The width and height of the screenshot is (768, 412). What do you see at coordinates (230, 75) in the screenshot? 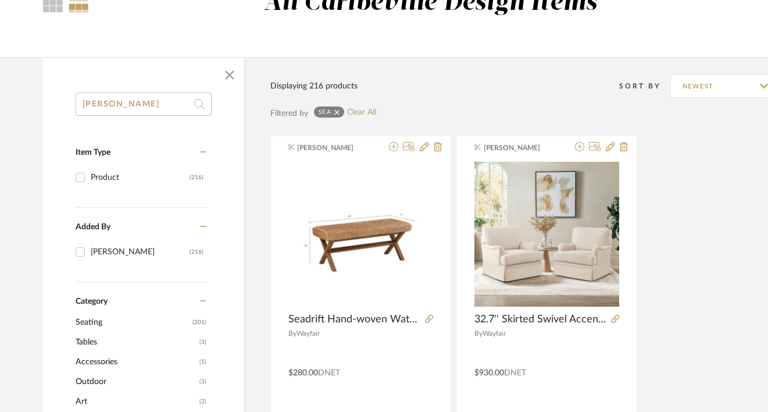
I see `button: Close` at bounding box center [230, 75].